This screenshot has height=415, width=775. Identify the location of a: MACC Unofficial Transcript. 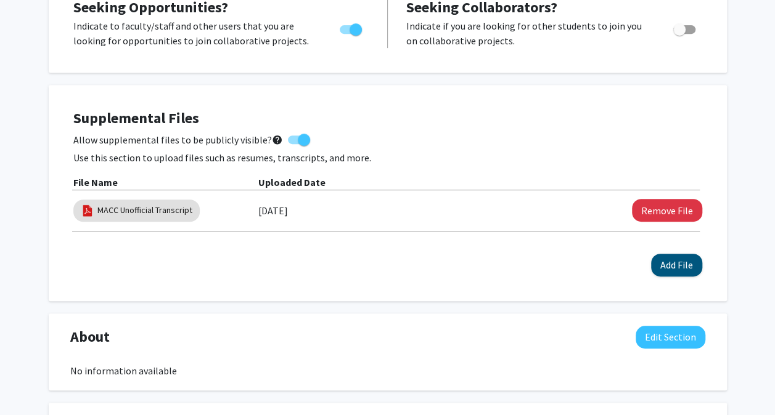
(145, 210).